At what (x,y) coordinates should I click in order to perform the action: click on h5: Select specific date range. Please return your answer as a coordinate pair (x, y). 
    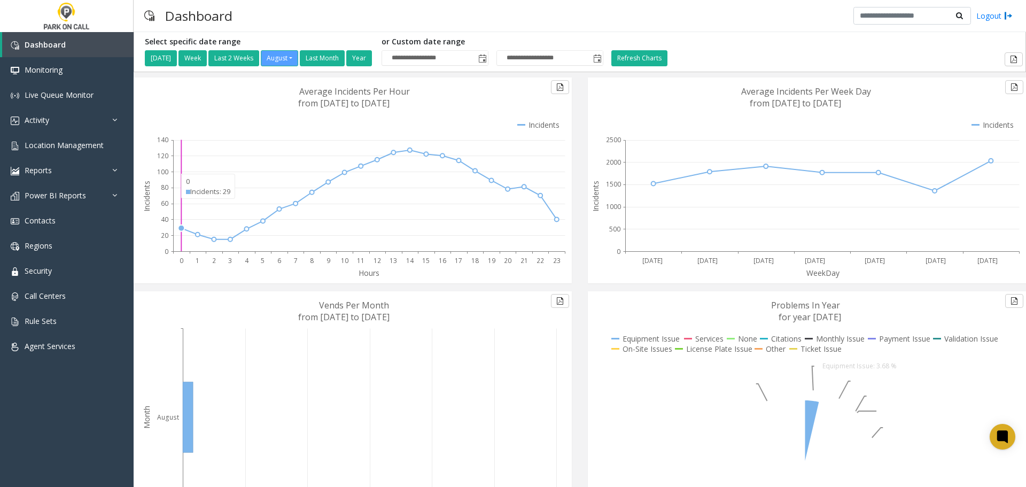
    Looking at the image, I should click on (259, 42).